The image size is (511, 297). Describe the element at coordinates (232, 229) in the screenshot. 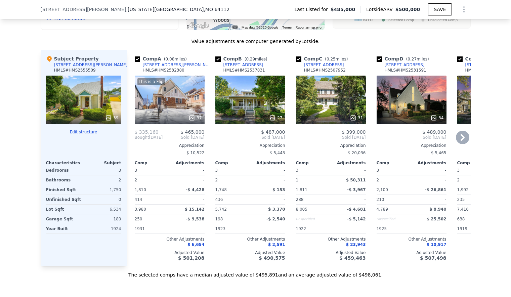

I see `div: 1923` at that location.